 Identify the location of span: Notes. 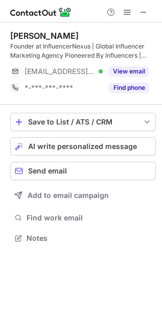
(89, 238).